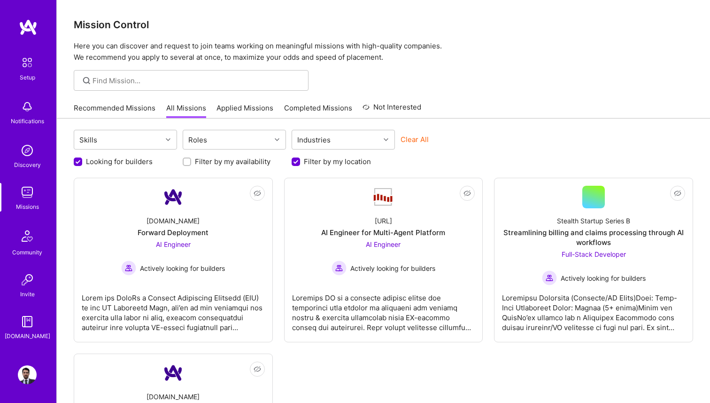 The height and width of the screenshot is (403, 710). I want to click on label: Looking for builders, so click(119, 161).